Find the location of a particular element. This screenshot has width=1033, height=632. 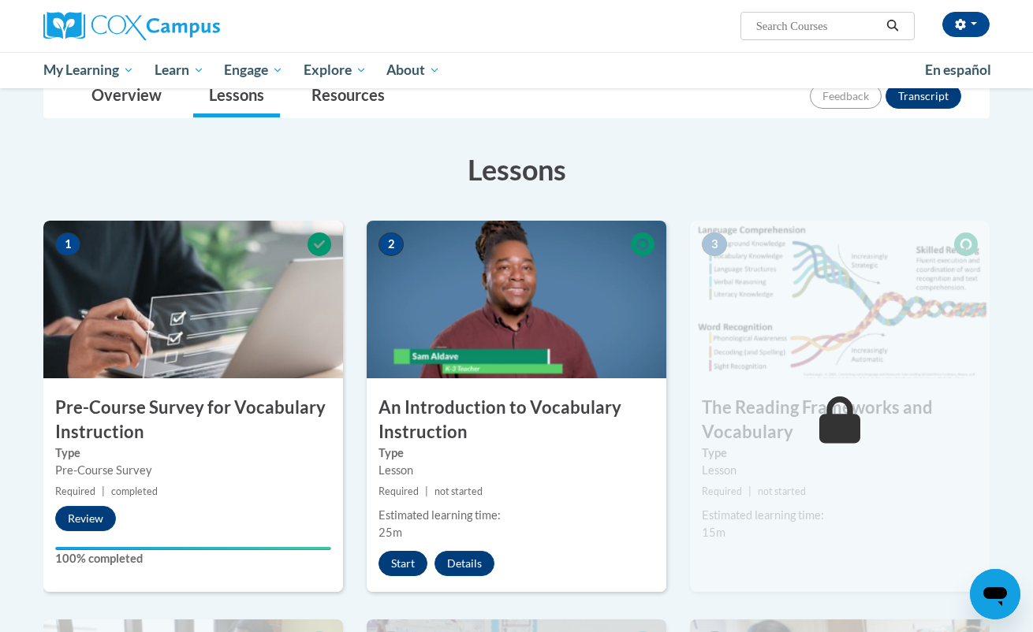

span: Explore is located at coordinates (335, 70).